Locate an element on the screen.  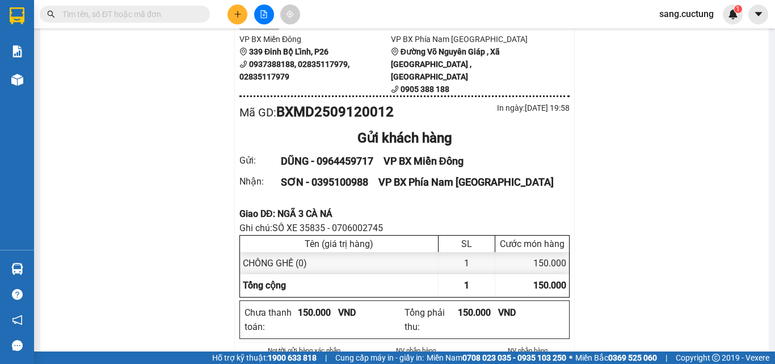
span: notification is located at coordinates (17, 319).